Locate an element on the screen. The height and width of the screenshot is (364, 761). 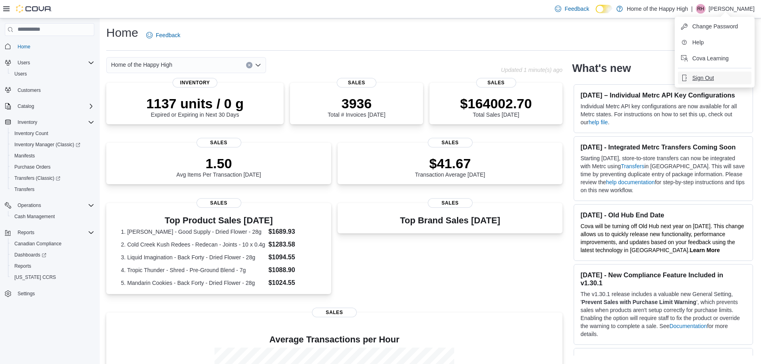
a: help documentation is located at coordinates (630, 182).